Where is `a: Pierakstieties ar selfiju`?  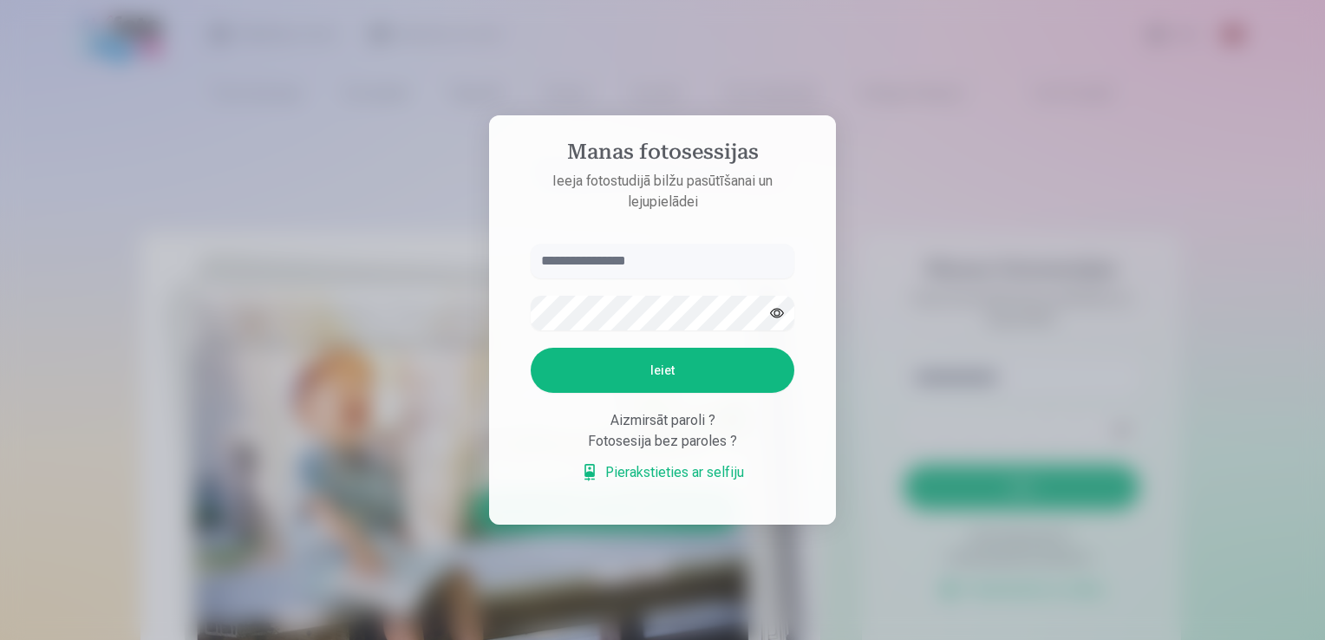
a: Pierakstieties ar selfiju is located at coordinates (663, 473).